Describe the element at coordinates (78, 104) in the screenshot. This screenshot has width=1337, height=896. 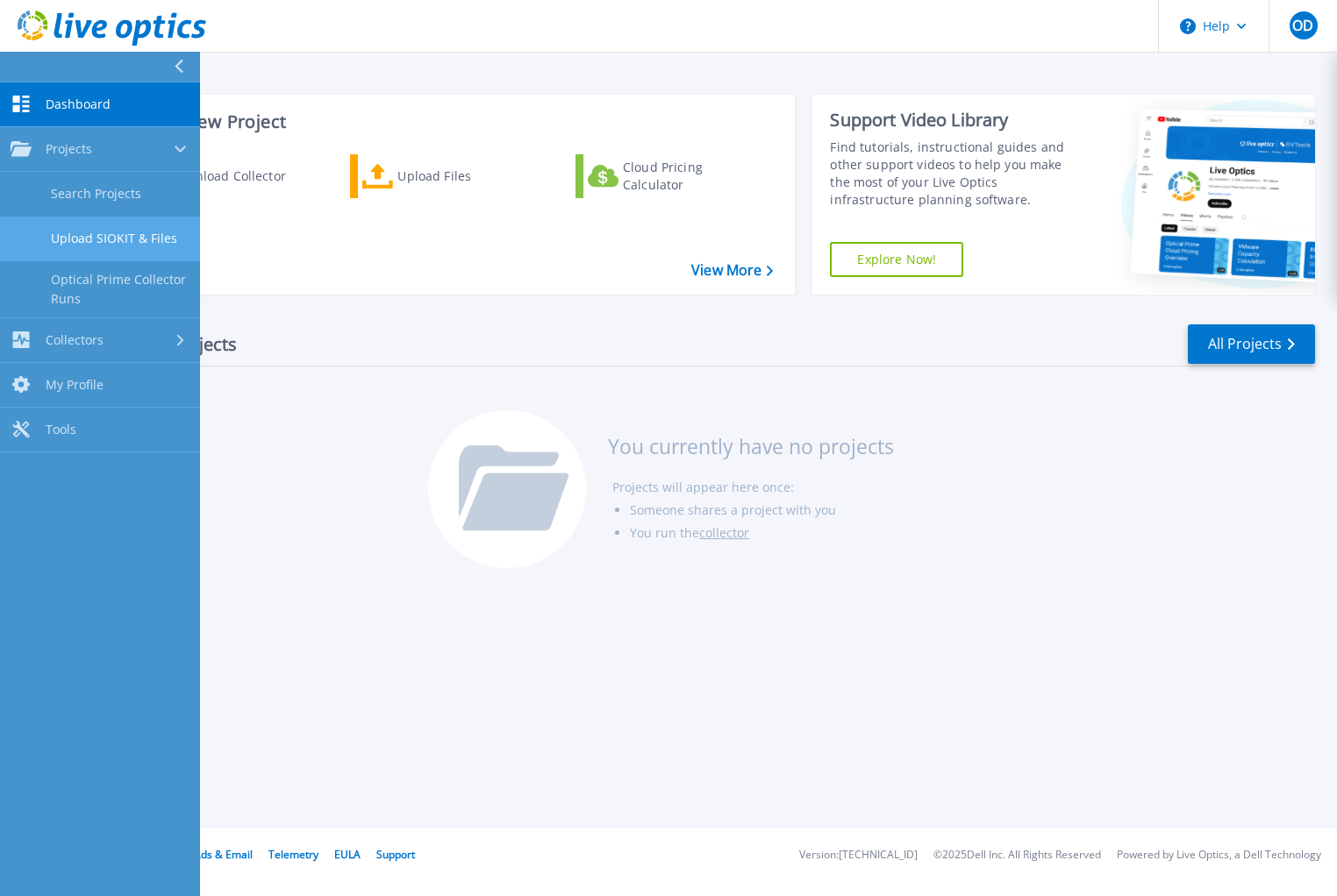
I see `span: Dashboard` at that location.